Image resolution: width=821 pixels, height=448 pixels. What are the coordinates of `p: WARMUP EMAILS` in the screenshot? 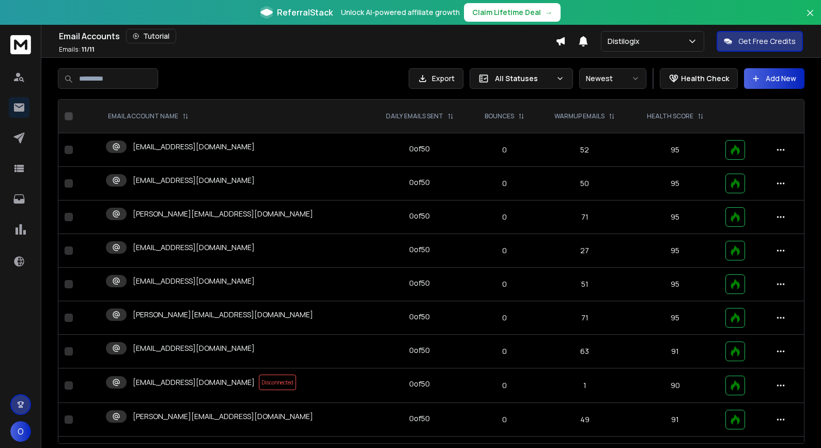 It's located at (579, 116).